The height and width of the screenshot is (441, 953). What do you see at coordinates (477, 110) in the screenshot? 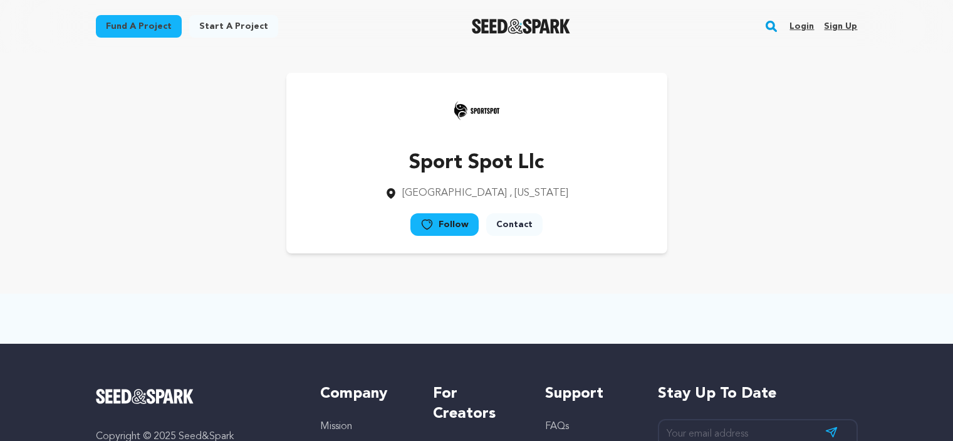
I see `img: https://seedandspark-static.s3.us-east-2.amazonaws.com/images/User/002/321/858/medium/9c4b5320e69...` at bounding box center [477, 110].